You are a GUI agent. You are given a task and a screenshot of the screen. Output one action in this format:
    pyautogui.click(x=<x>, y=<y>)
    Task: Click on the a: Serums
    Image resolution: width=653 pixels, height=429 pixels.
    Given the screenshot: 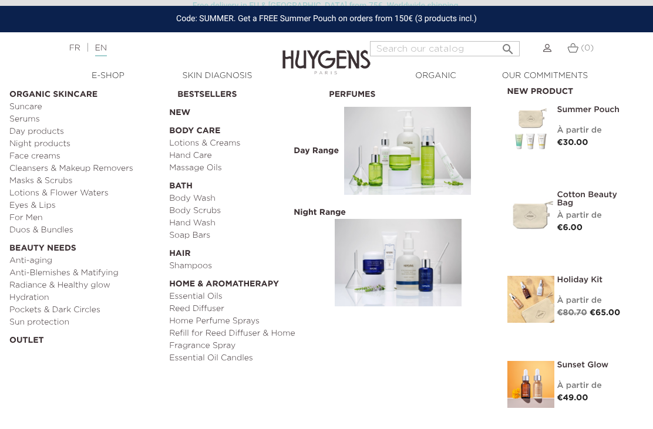 What is the action you would take?
    pyautogui.click(x=85, y=119)
    